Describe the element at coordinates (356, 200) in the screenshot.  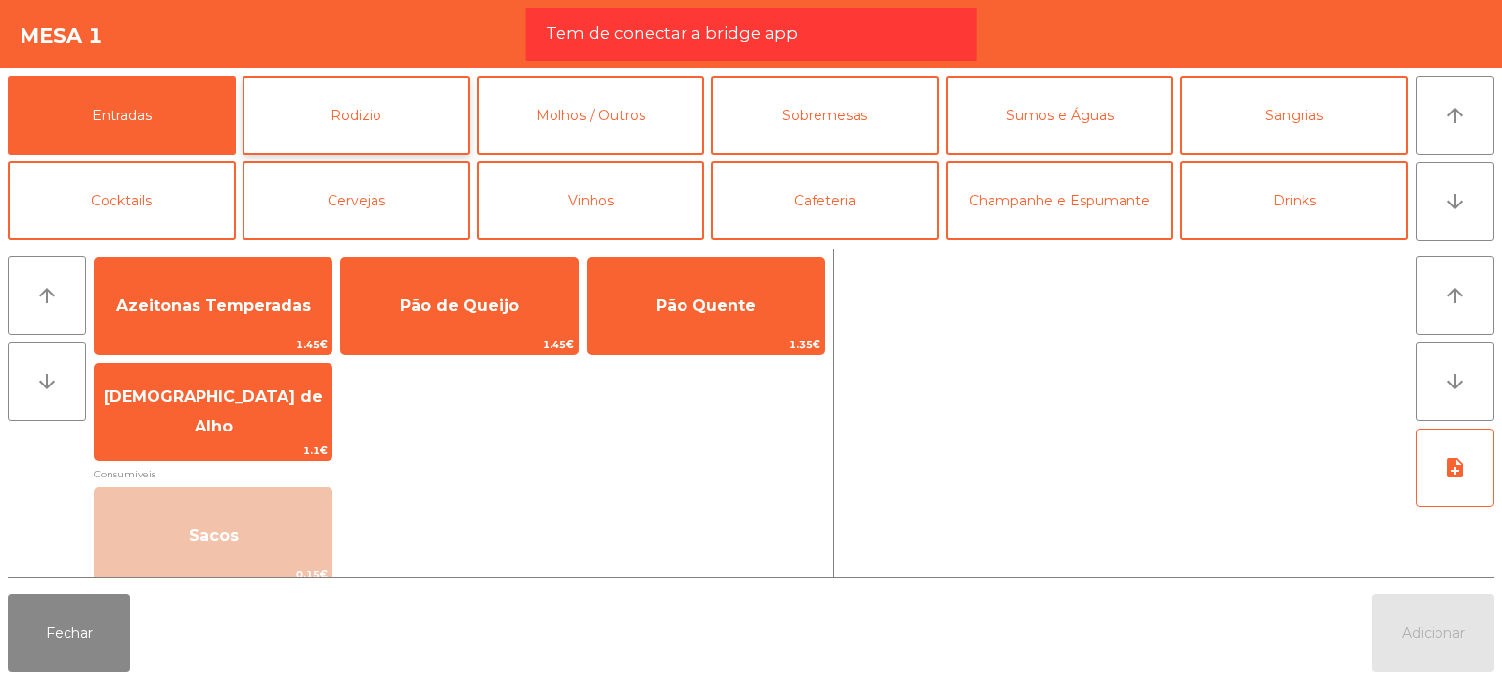
I see `button: Cervejas` at that location.